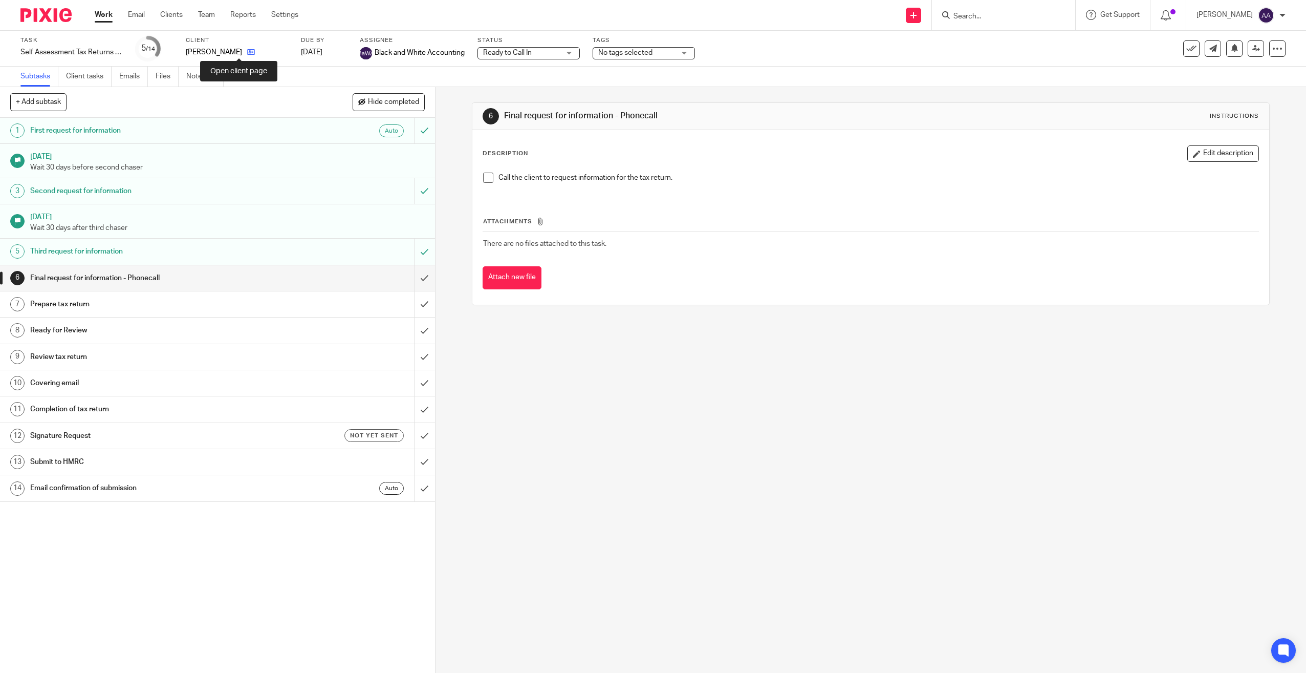 This screenshot has height=673, width=1306. I want to click on div: Instructions, so click(1235, 116).